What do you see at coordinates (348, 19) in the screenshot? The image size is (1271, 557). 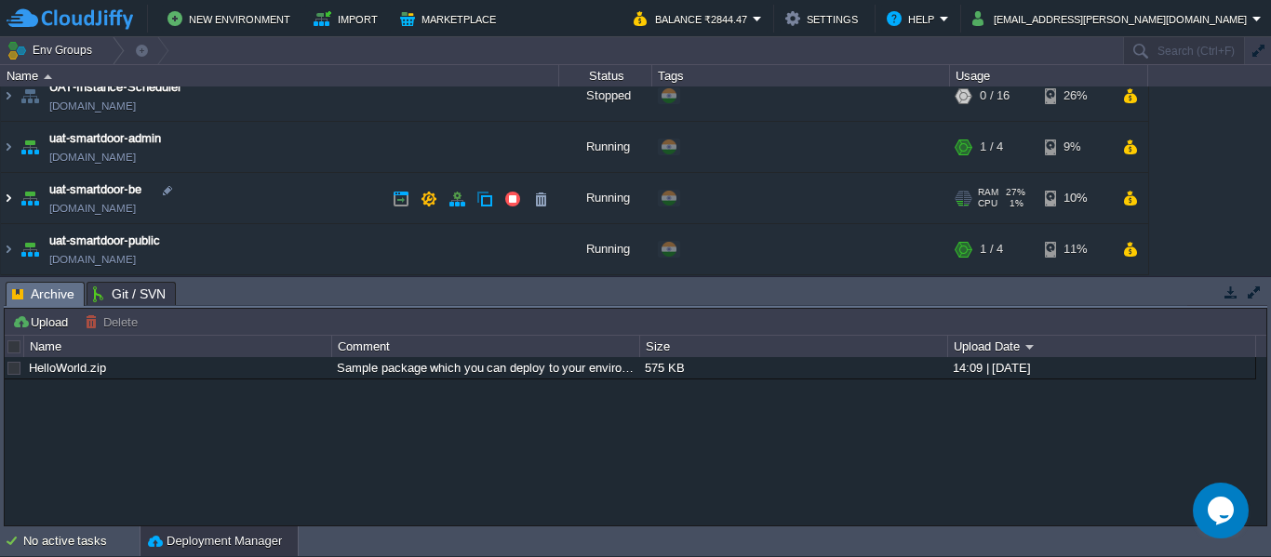 I see `button: Import` at bounding box center [348, 19].